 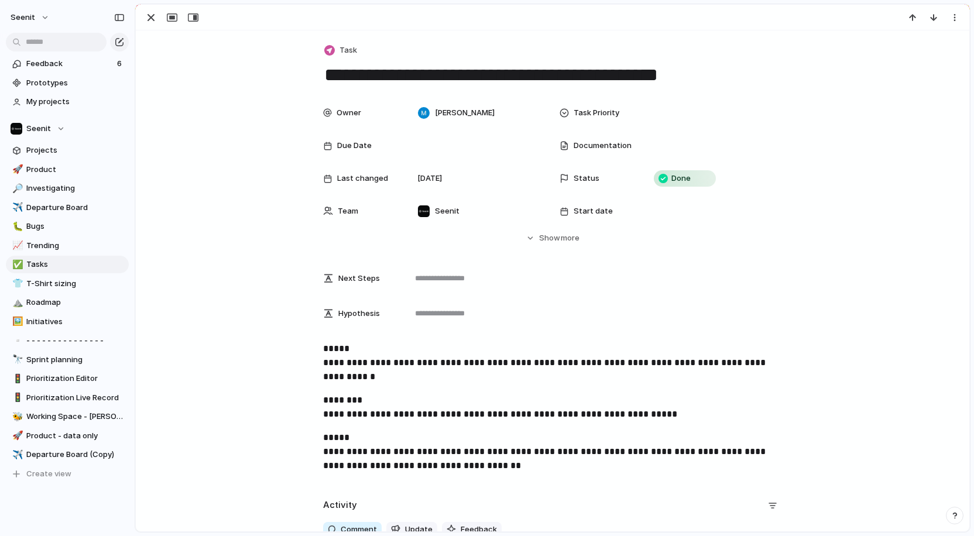 What do you see at coordinates (67, 322) in the screenshot?
I see `div: 🖼️Initiatives` at bounding box center [67, 322].